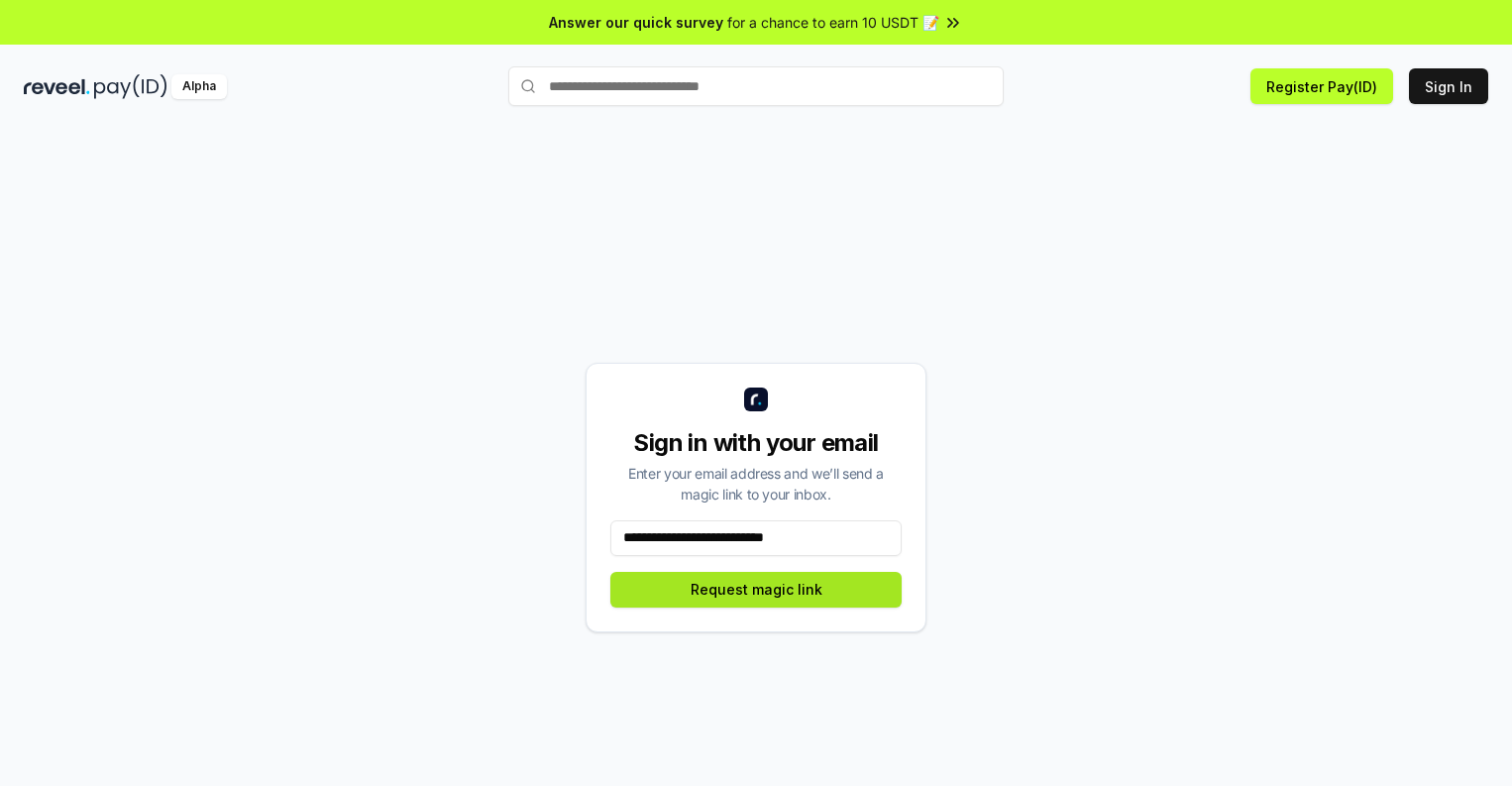 This screenshot has height=786, width=1512. What do you see at coordinates (1448, 86) in the screenshot?
I see `button: Sign In` at bounding box center [1448, 86].